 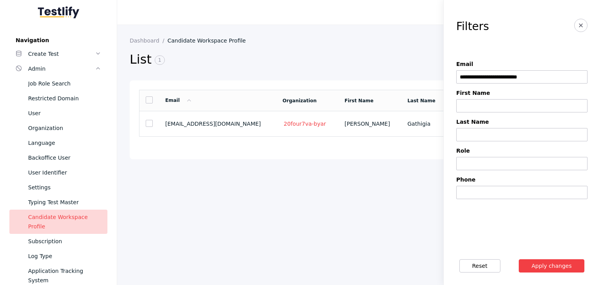 What do you see at coordinates (64, 84) in the screenshot?
I see `div: Job Role Search` at bounding box center [64, 84].